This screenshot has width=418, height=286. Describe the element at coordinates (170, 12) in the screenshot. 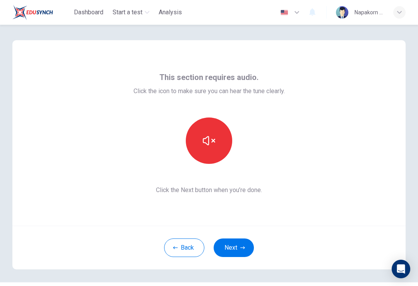

I see `button: Analysis` at that location.